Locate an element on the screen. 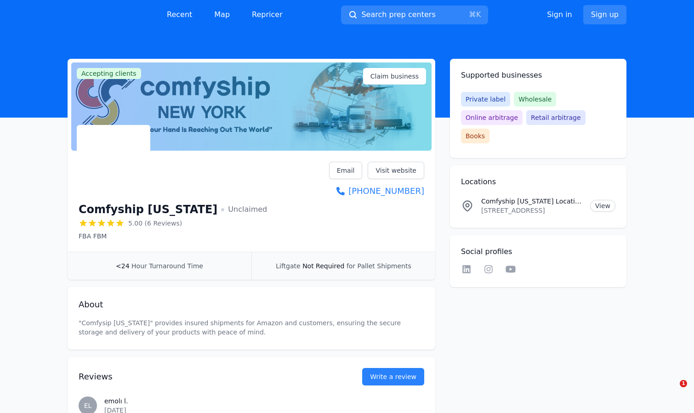  span: <24 is located at coordinates (123, 266).